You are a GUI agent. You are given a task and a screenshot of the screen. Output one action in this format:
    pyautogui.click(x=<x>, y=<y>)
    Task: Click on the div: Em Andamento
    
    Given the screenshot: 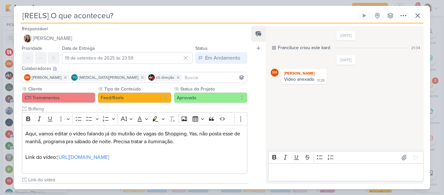 What is the action you would take?
    pyautogui.click(x=223, y=58)
    